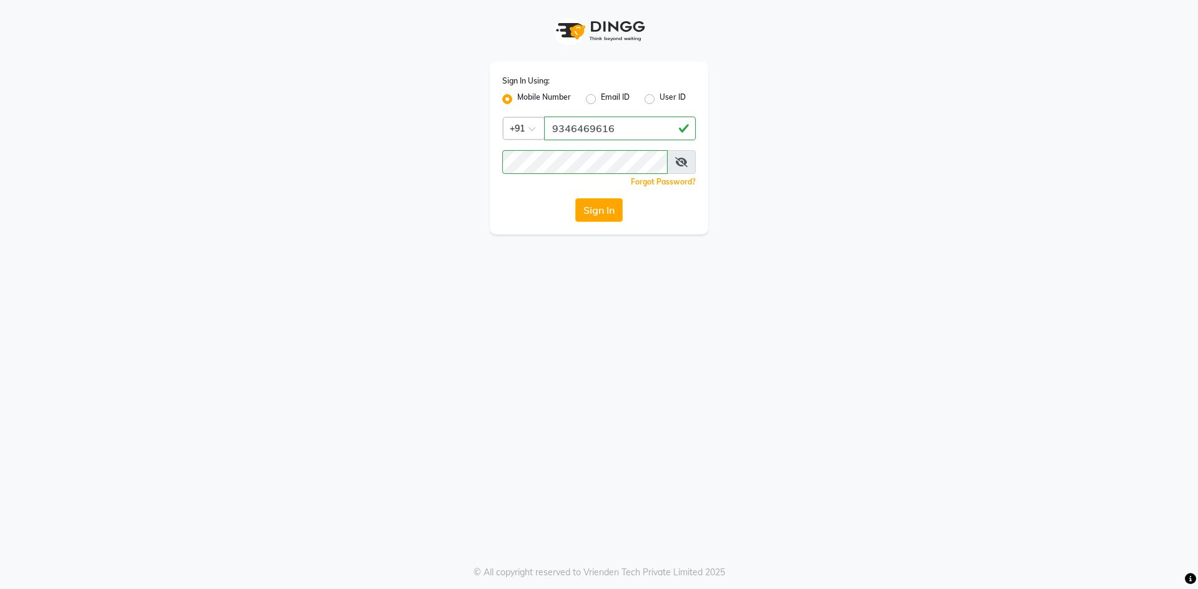 The height and width of the screenshot is (589, 1198). I want to click on label: Mobile Number, so click(544, 99).